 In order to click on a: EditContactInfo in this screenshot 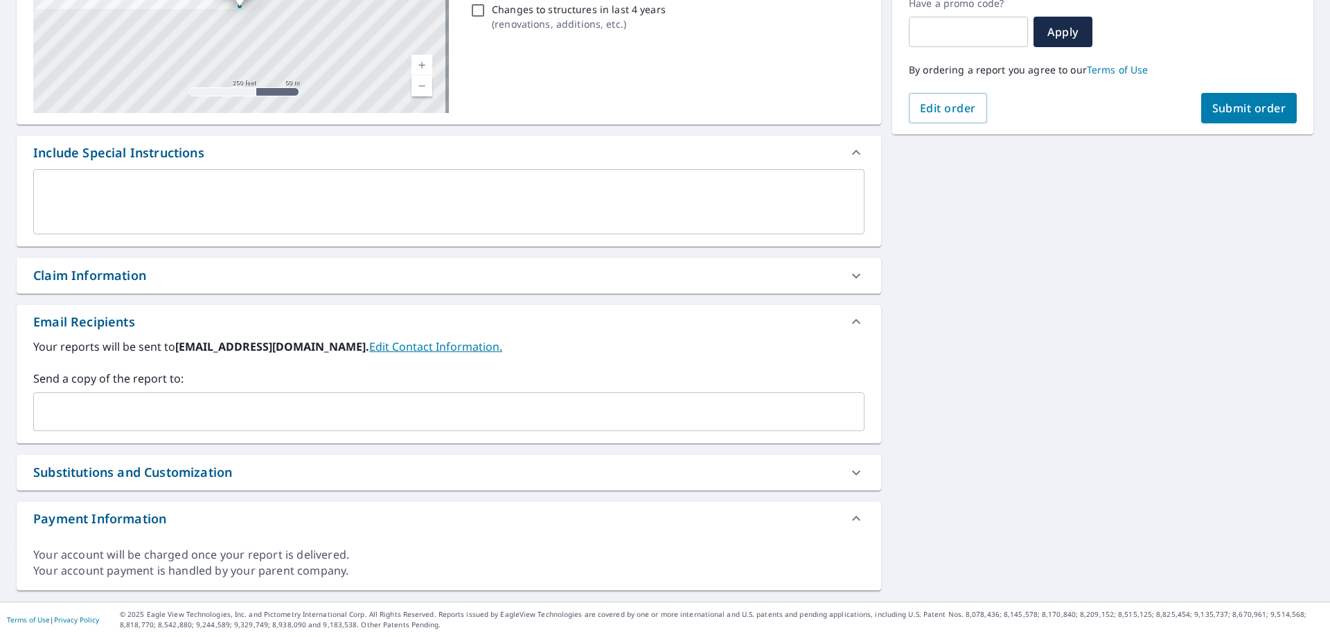, I will do `click(436, 346)`.